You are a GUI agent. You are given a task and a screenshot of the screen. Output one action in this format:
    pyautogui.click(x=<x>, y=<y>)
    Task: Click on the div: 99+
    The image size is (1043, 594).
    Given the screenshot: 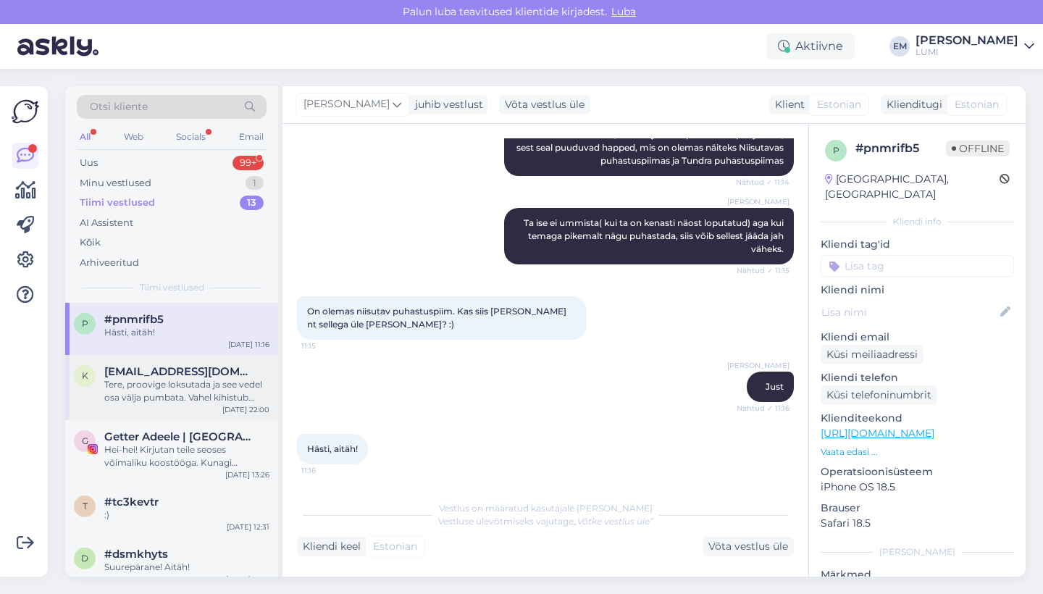 What is the action you would take?
    pyautogui.click(x=248, y=163)
    